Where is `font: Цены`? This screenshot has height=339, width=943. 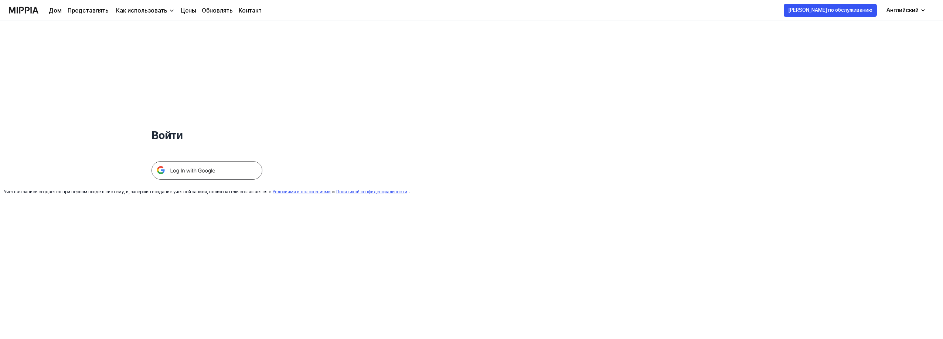 font: Цены is located at coordinates (188, 10).